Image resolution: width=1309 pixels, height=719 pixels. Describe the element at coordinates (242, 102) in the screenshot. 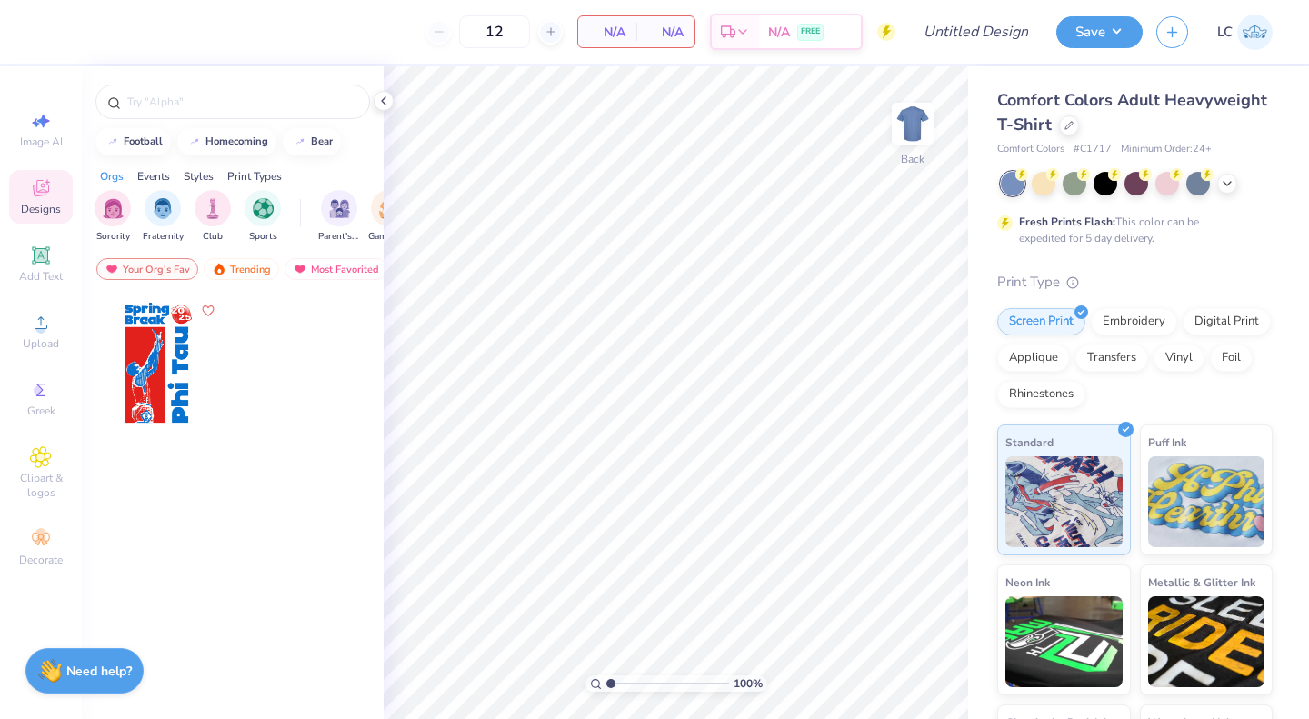

I see `input: Try "Alpha"` at that location.